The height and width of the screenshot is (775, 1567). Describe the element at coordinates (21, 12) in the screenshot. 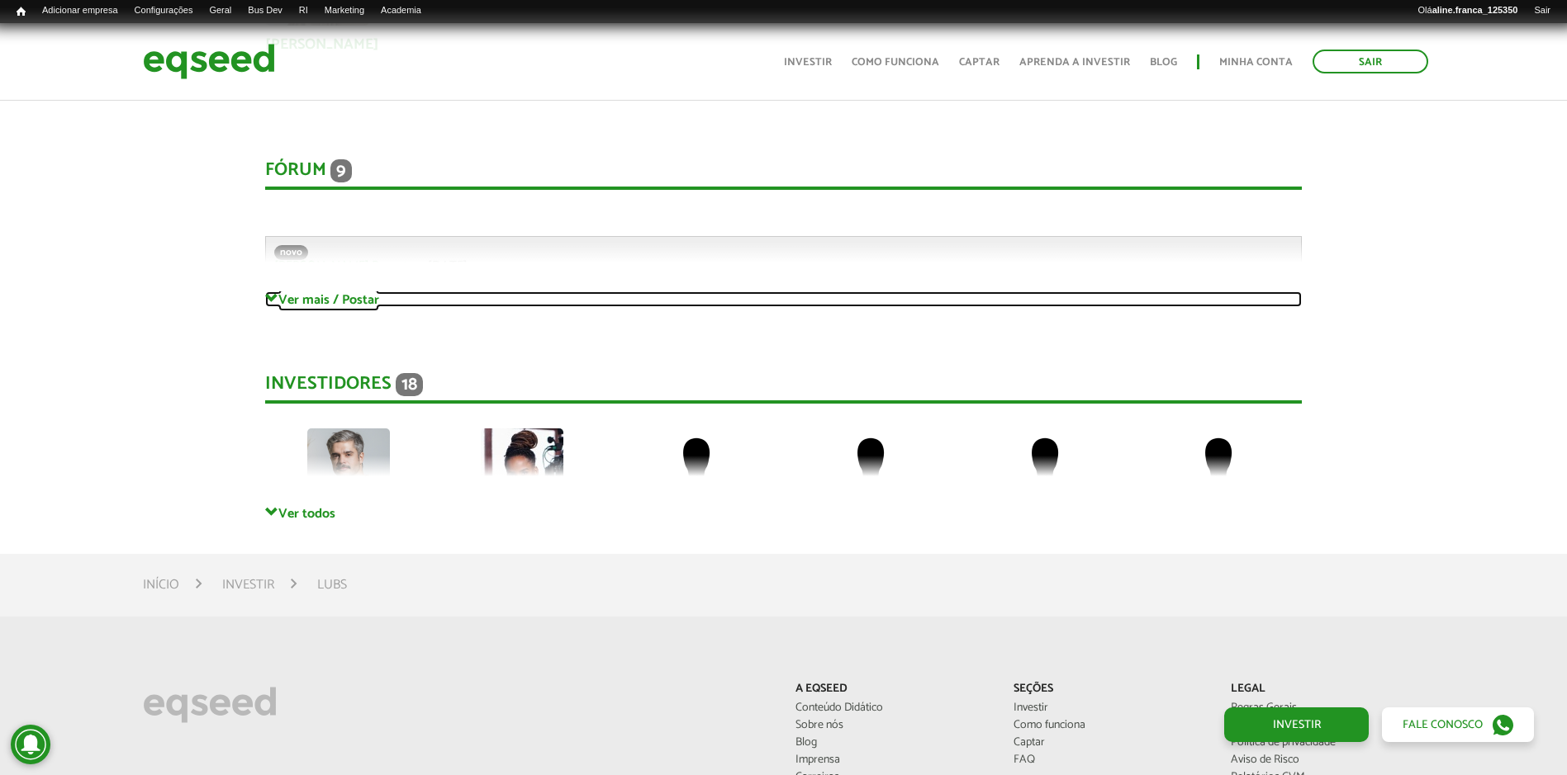

I see `span: Início` at that location.